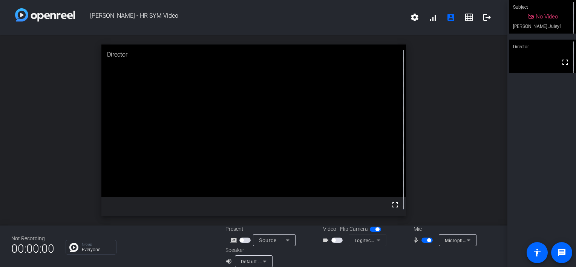 This screenshot has width=576, height=267. I want to click on mat-icon: volume_up, so click(230, 261).